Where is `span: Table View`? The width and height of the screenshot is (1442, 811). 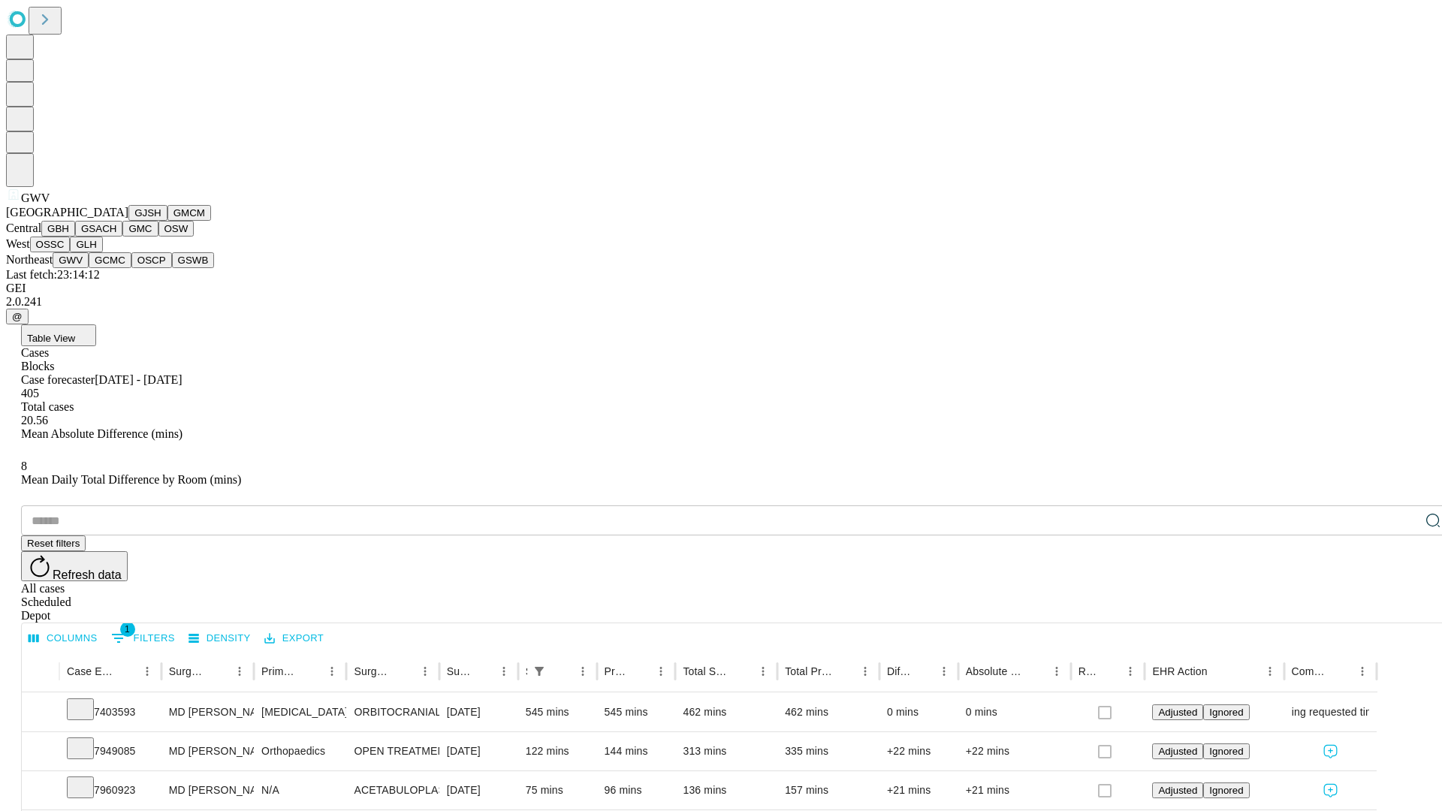 span: Table View is located at coordinates (51, 338).